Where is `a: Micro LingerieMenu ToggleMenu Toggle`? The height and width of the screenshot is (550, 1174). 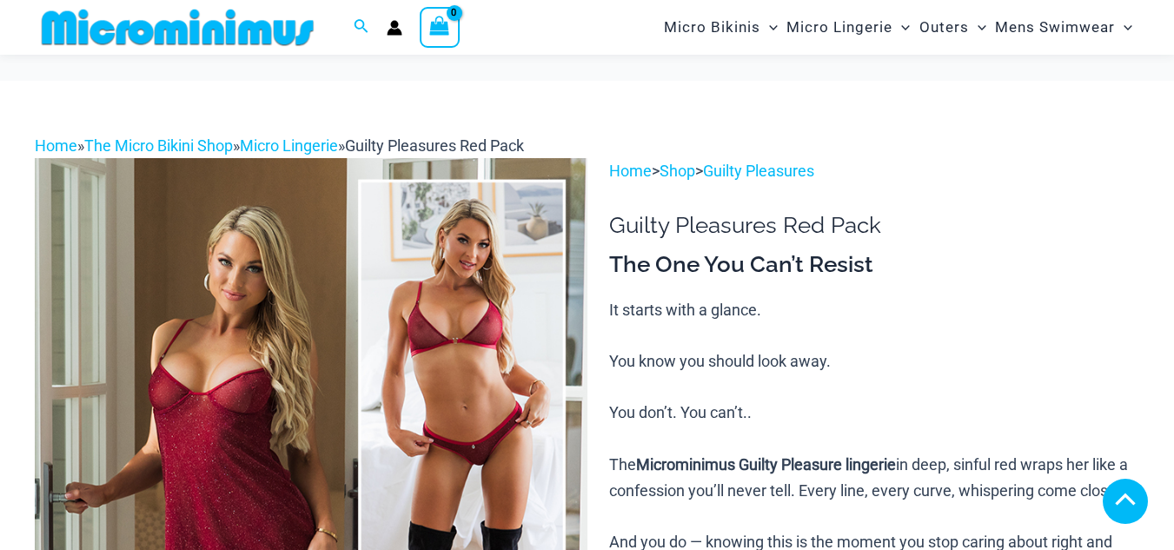 a: Micro LingerieMenu ToggleMenu Toggle is located at coordinates (848, 27).